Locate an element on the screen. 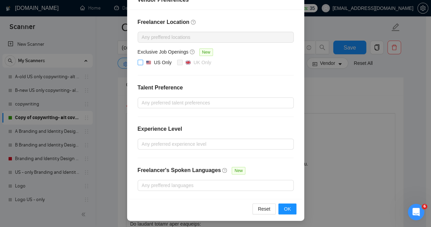 This screenshot has height=227, width=431. span: 6 is located at coordinates (425, 206).